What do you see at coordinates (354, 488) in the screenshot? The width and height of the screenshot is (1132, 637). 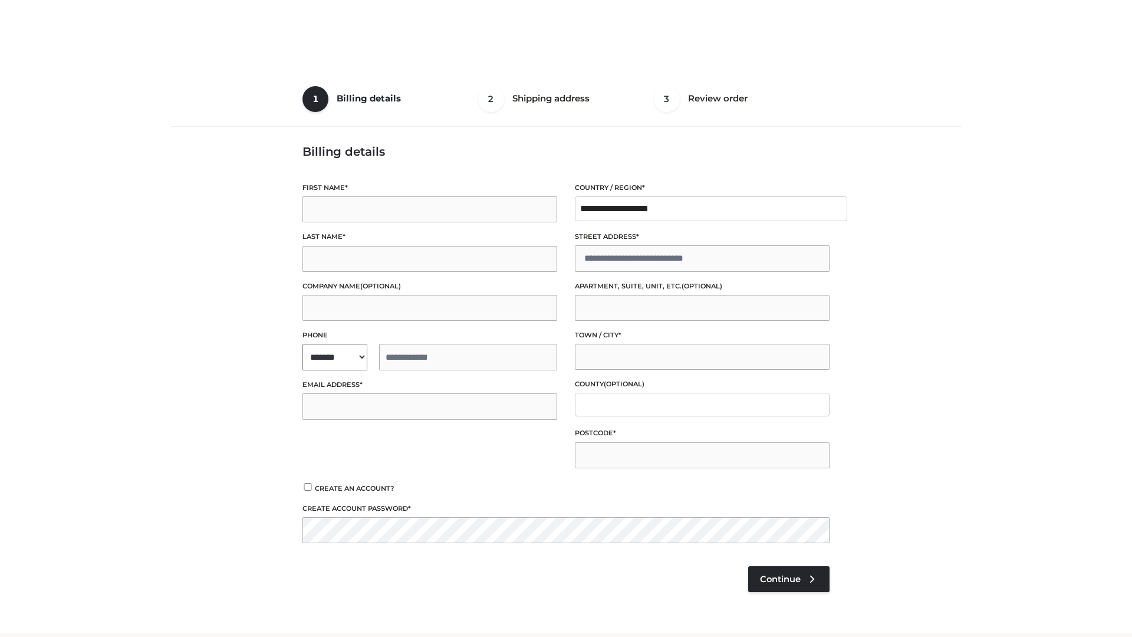 I see `span: Create an account?` at bounding box center [354, 488].